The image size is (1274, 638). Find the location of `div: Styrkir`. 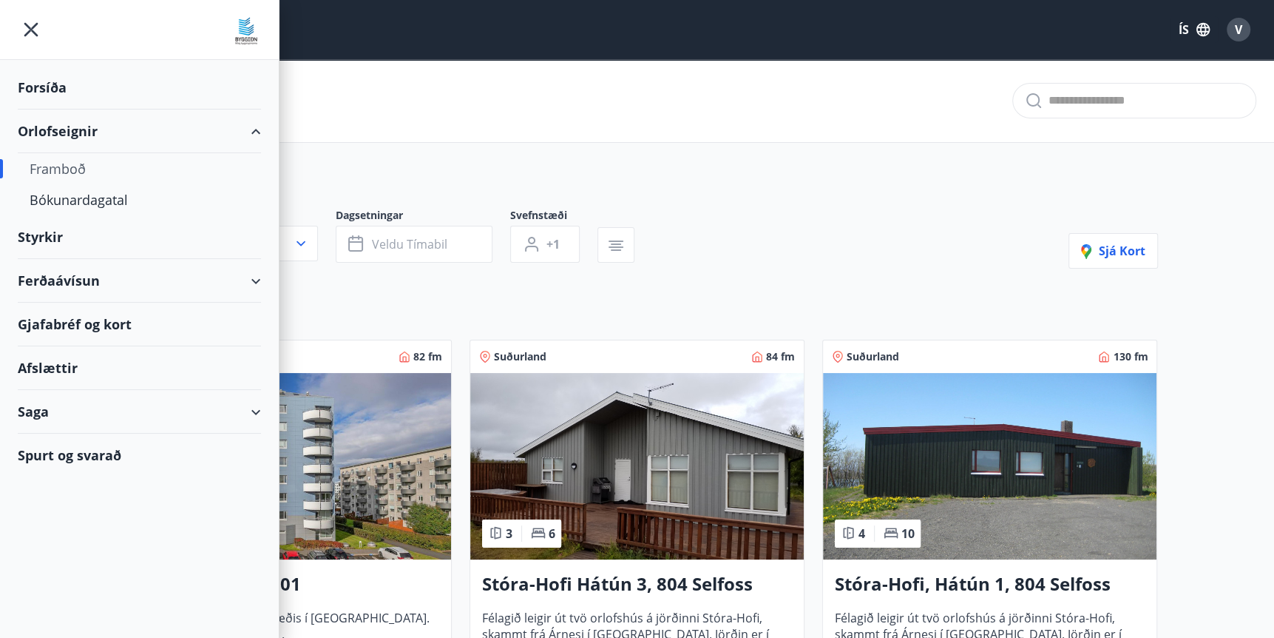

div: Styrkir is located at coordinates (139, 237).